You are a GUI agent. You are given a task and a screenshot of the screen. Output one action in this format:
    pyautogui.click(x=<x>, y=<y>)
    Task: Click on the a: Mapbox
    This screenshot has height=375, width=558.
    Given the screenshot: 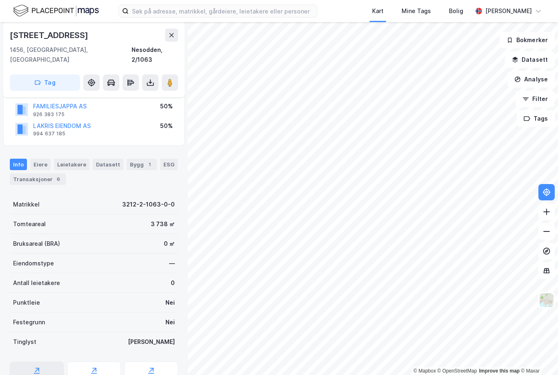 What is the action you would take?
    pyautogui.click(x=425, y=371)
    